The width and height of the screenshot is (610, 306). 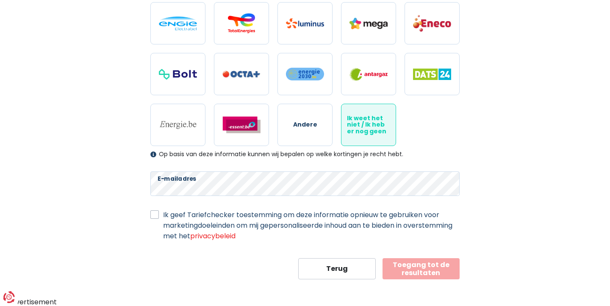 What do you see at coordinates (178, 74) in the screenshot?
I see `img: Bolt` at bounding box center [178, 74].